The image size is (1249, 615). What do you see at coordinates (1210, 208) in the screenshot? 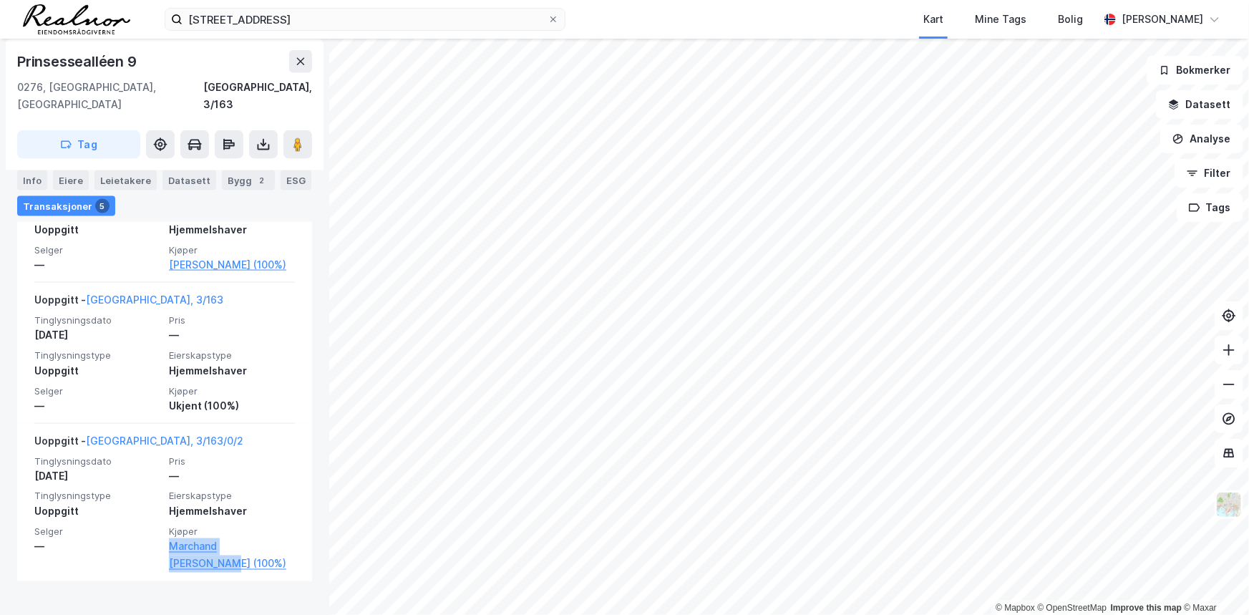
I see `button: Tags` at bounding box center [1210, 208].